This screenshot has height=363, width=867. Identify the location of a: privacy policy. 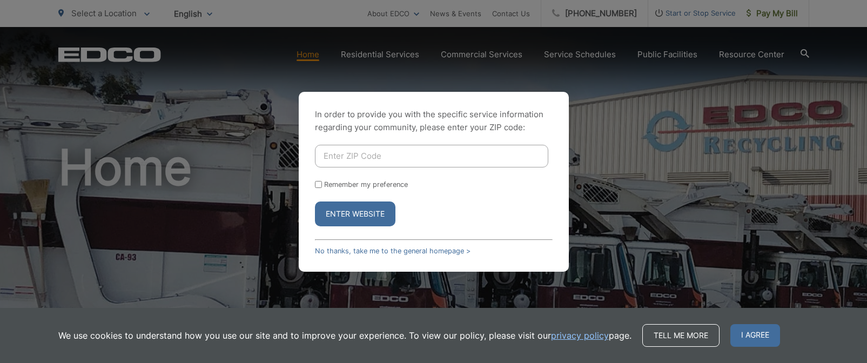
(580, 335).